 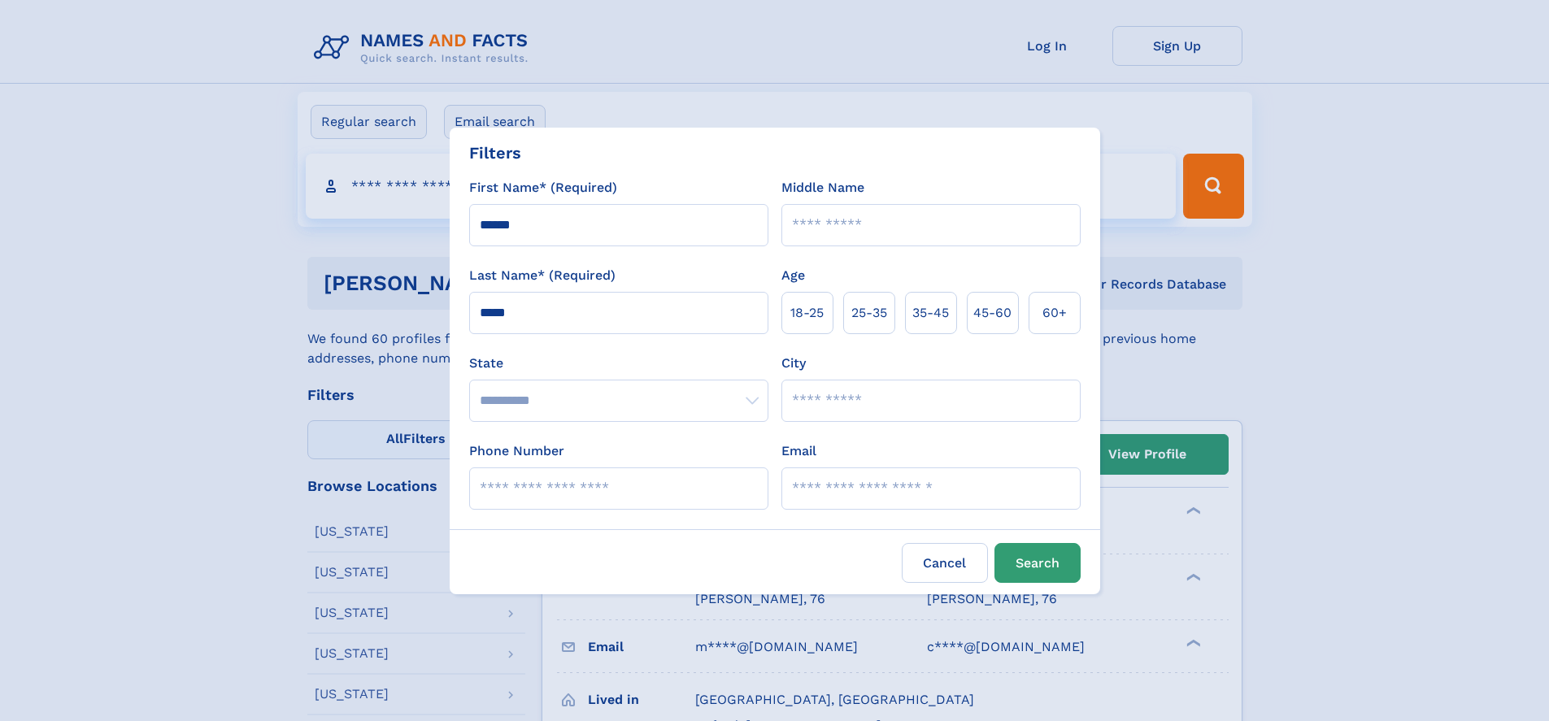 I want to click on button: Search, so click(x=1038, y=563).